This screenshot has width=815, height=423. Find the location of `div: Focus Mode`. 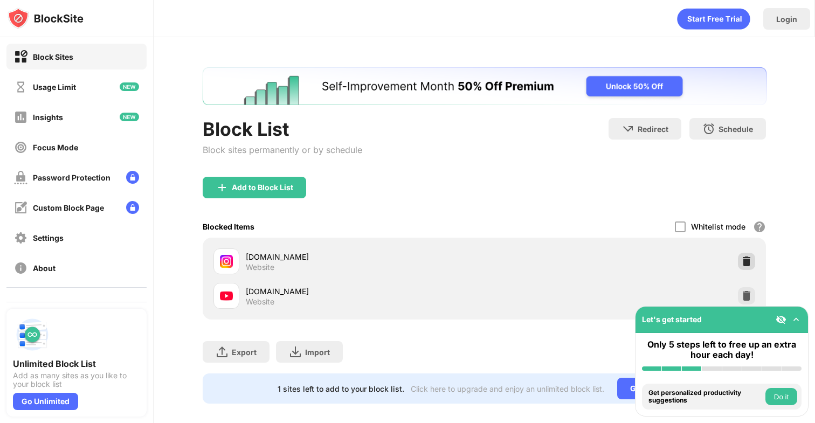

div: Focus Mode is located at coordinates (56, 147).